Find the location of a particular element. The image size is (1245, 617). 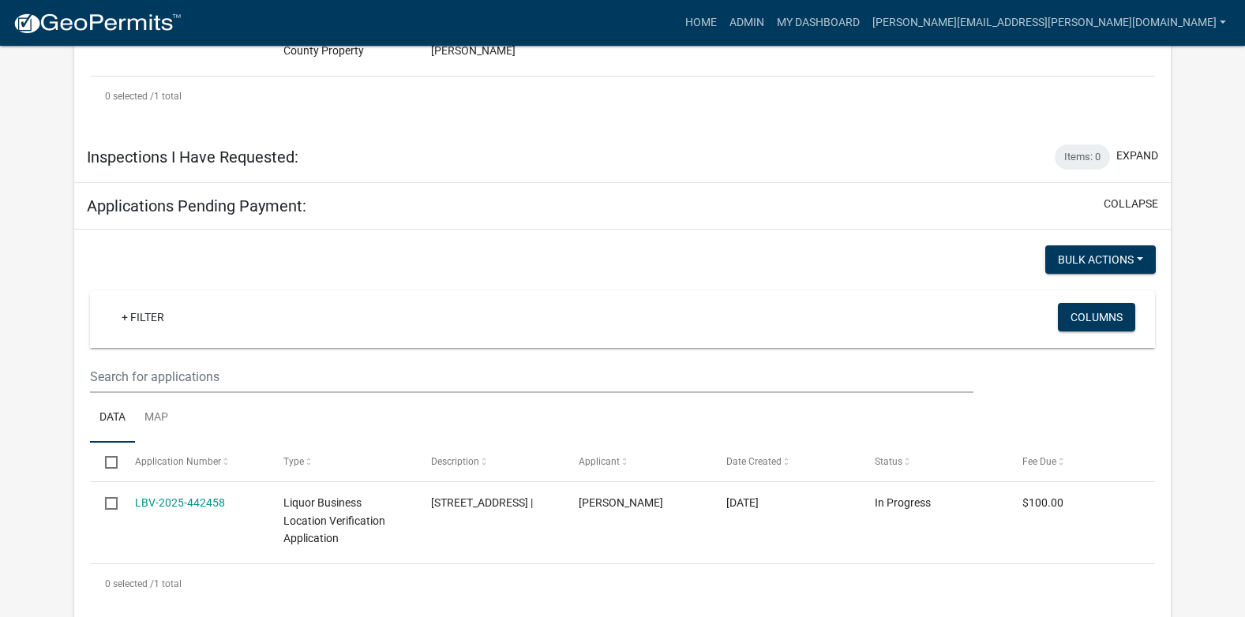

datatable-header-cell: Type is located at coordinates (341, 462).